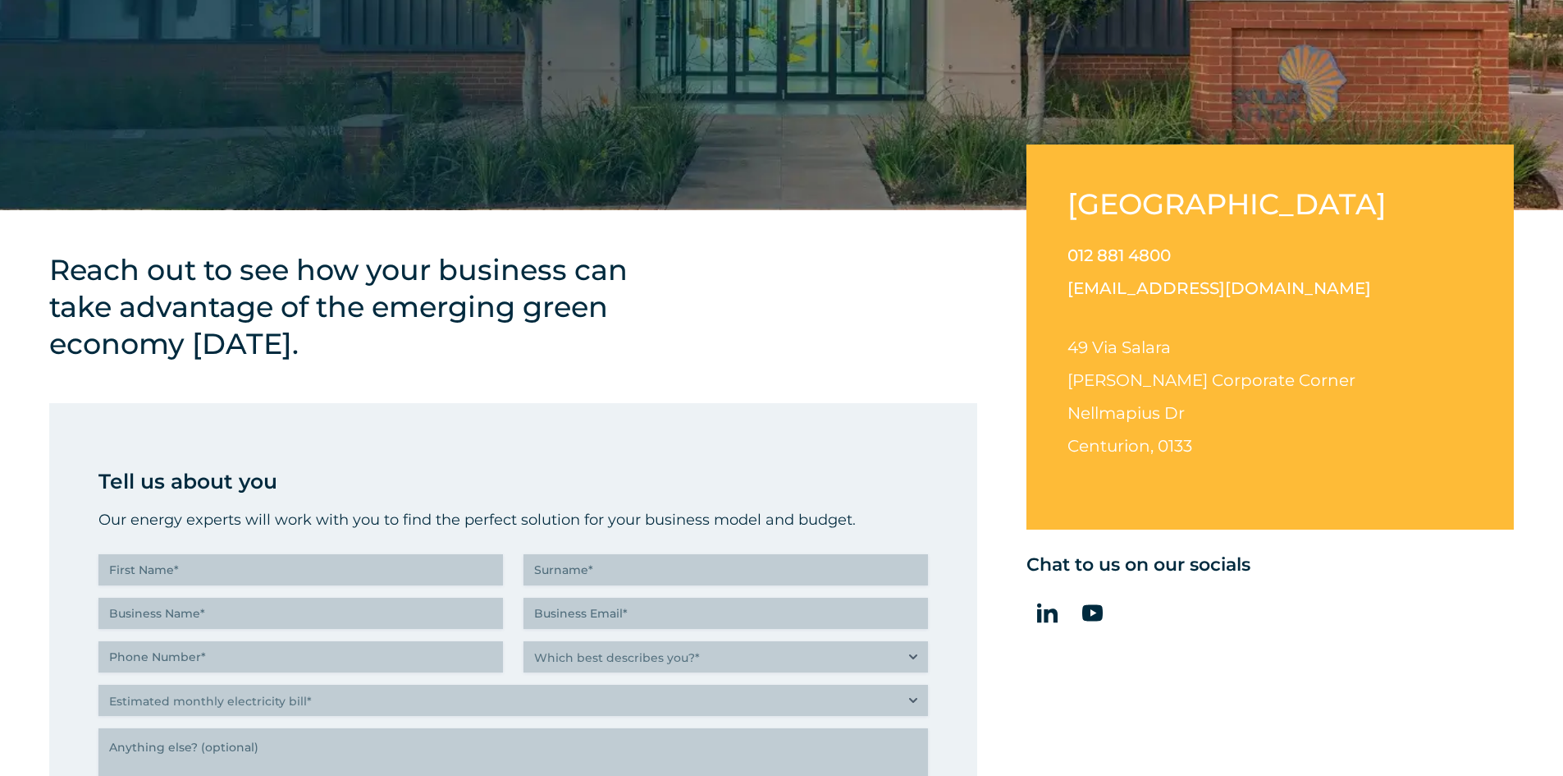 Image resolution: width=1563 pixels, height=776 pixels. What do you see at coordinates (725, 613) in the screenshot?
I see `input: Business Email*` at bounding box center [725, 613].